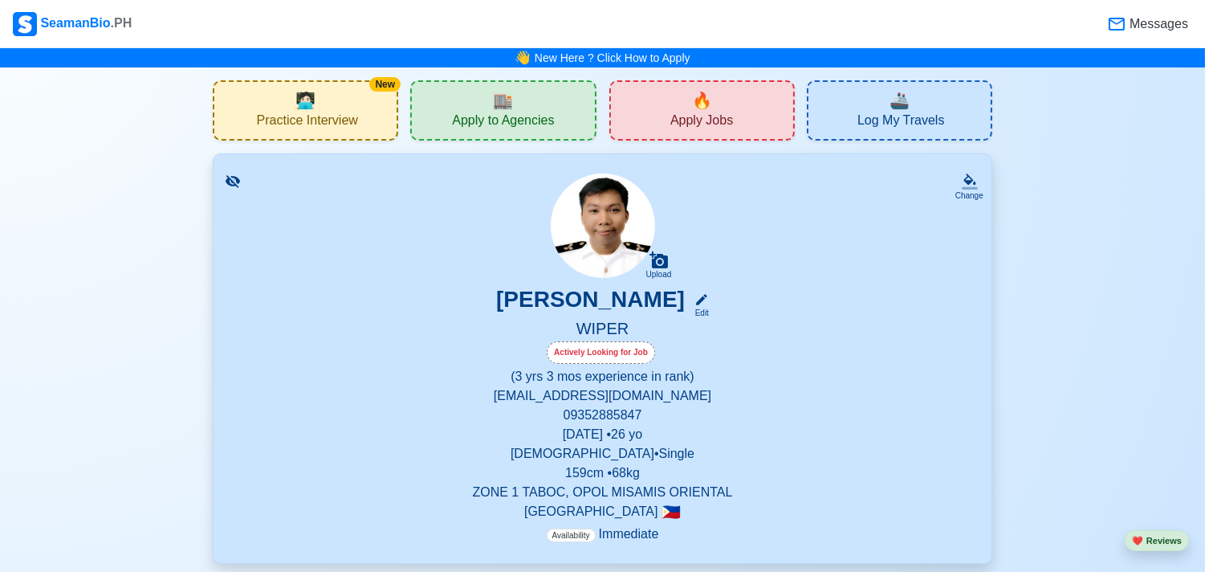 Image resolution: width=1205 pixels, height=572 pixels. What do you see at coordinates (72, 24) in the screenshot?
I see `div: SeamanBio` at bounding box center [72, 24].